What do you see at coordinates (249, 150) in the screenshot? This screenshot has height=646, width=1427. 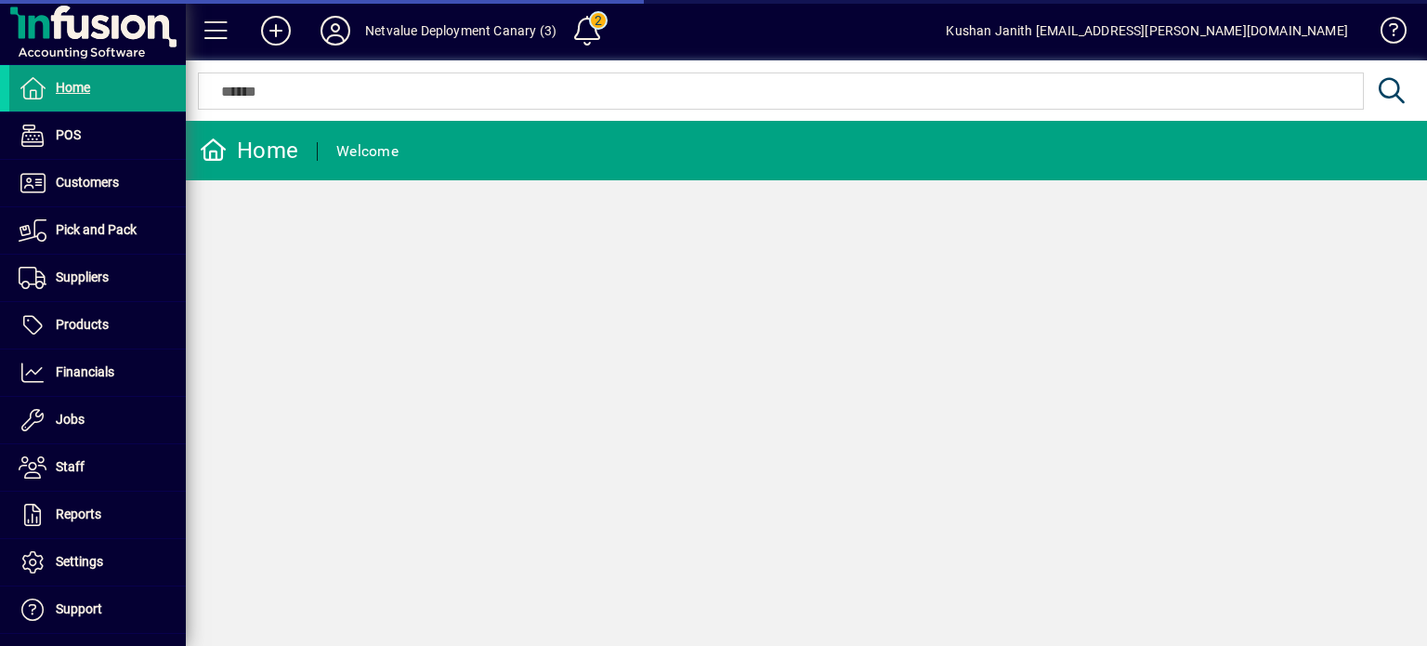 I see `div: Home` at bounding box center [249, 150].